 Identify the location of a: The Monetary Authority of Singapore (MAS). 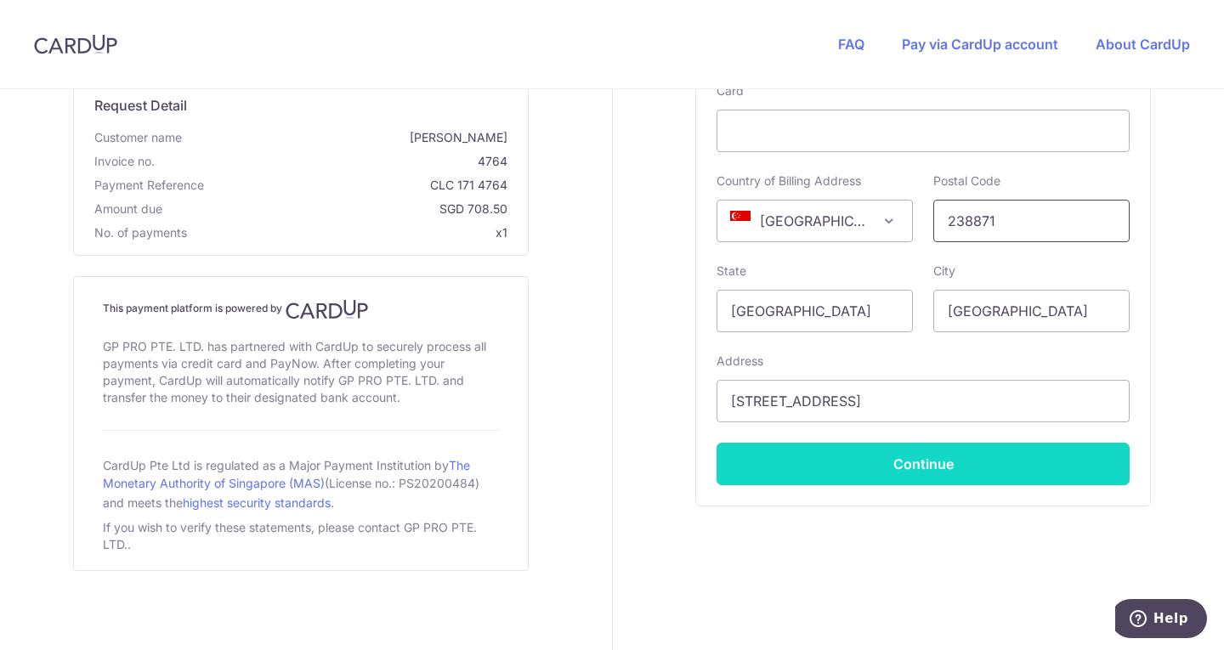
(287, 474).